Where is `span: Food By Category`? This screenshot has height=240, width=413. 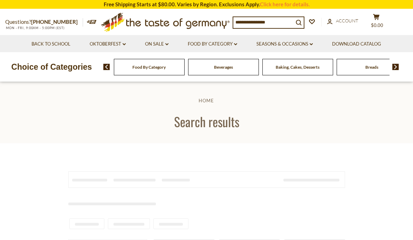 span: Food By Category is located at coordinates (149, 67).